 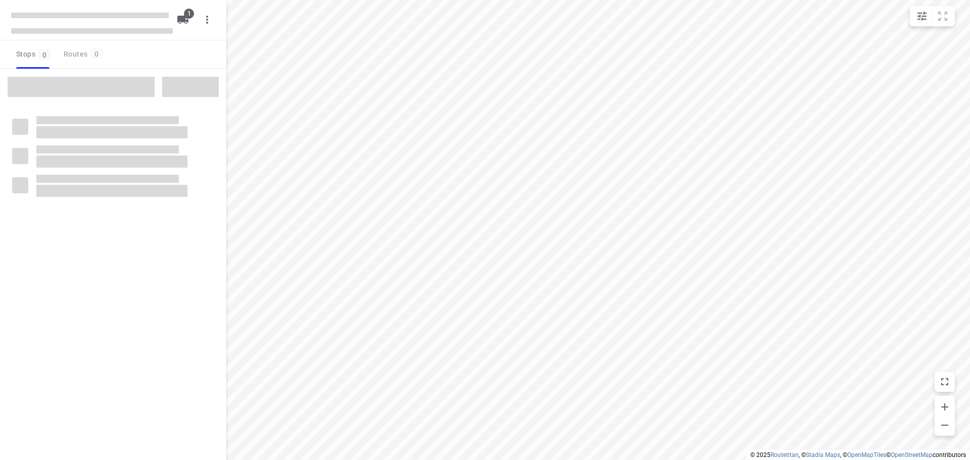 I want to click on a: OpenMapTiles, so click(x=867, y=455).